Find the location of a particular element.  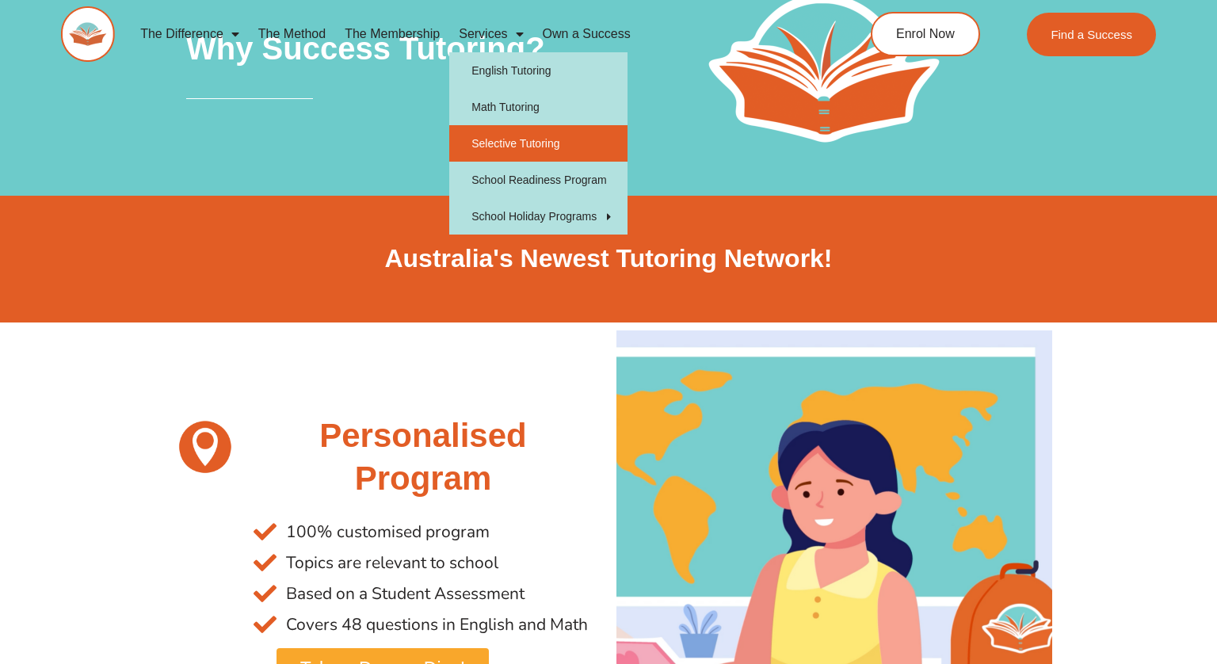

span: Covers 48 questions in English and Math is located at coordinates (435, 624).